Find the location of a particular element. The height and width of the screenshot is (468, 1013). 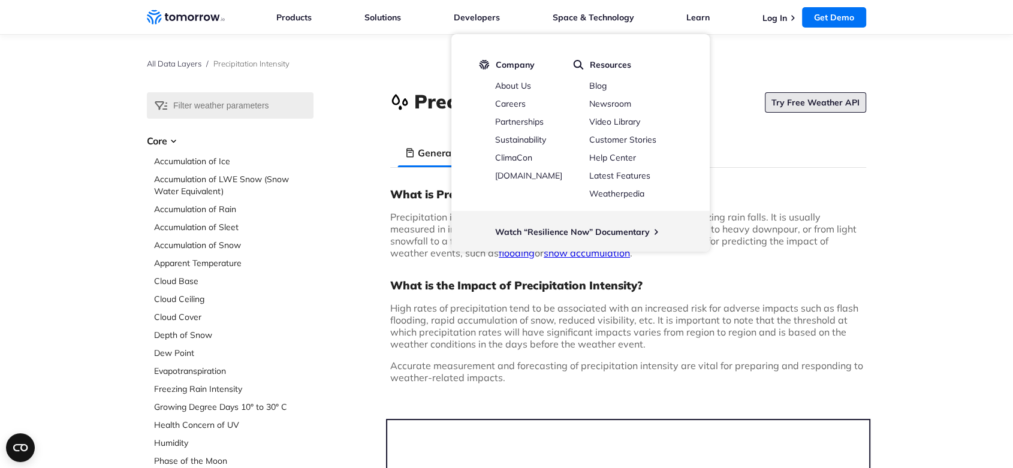

a: Products is located at coordinates (294, 17).